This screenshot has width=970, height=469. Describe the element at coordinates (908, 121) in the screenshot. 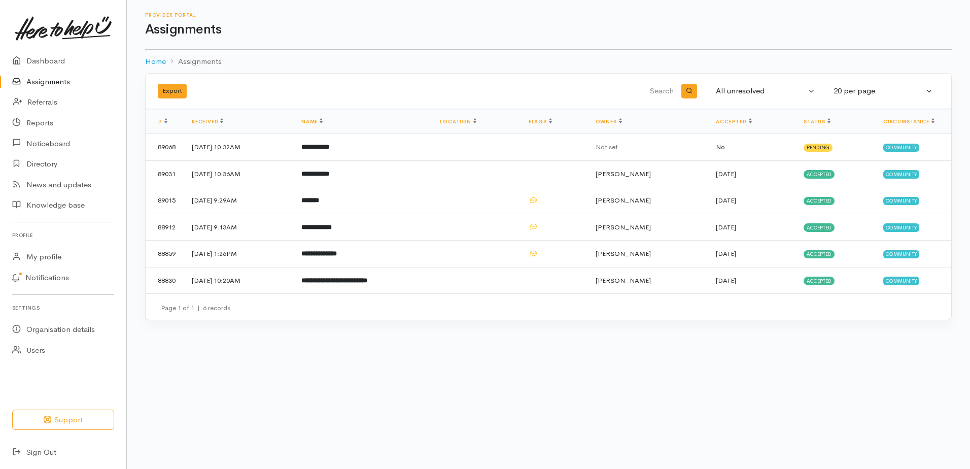

I see `a: Circumstance` at that location.